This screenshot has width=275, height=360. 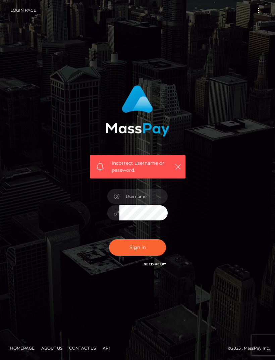 I want to click on div: © 2025 , MassPay Inc., so click(x=138, y=348).